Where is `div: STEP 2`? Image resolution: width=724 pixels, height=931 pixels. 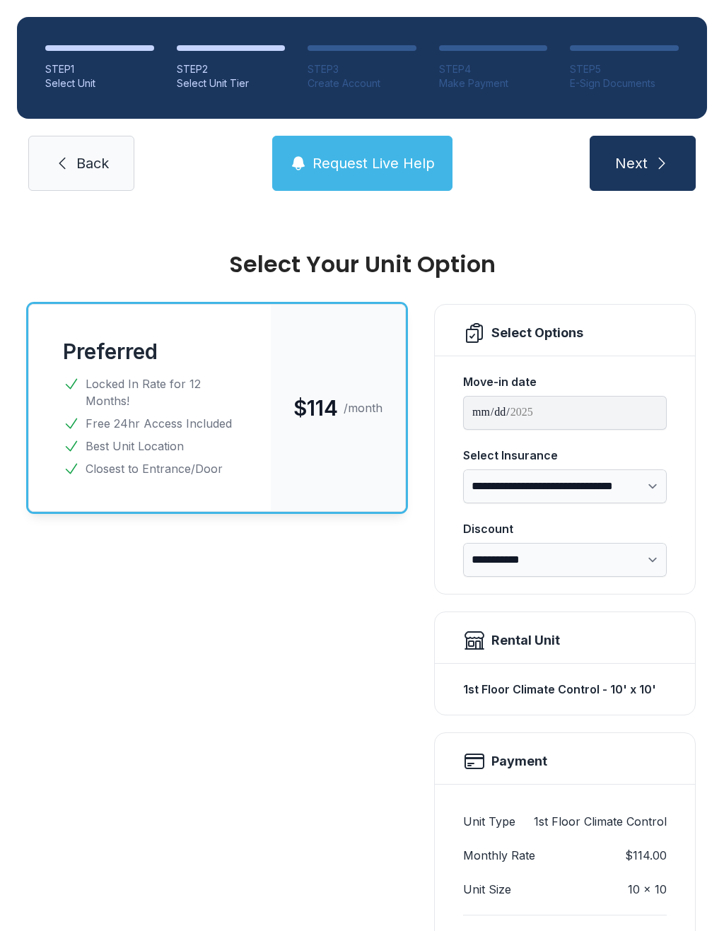
div: STEP 2 is located at coordinates (231, 69).